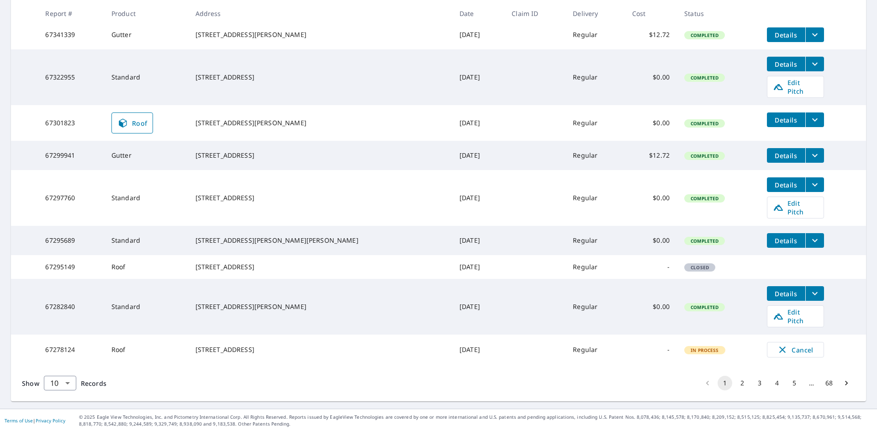  I want to click on button: filesDropdownBtn-67301823, so click(814, 120).